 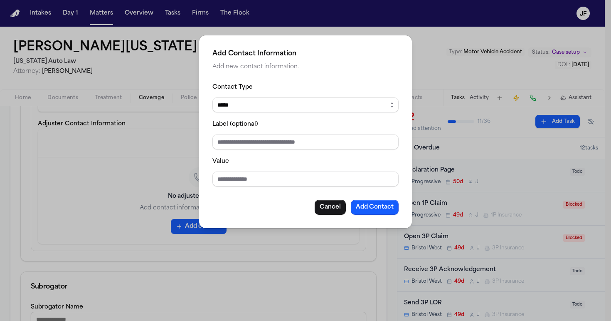 I want to click on button: Add Contact, so click(x=375, y=207).